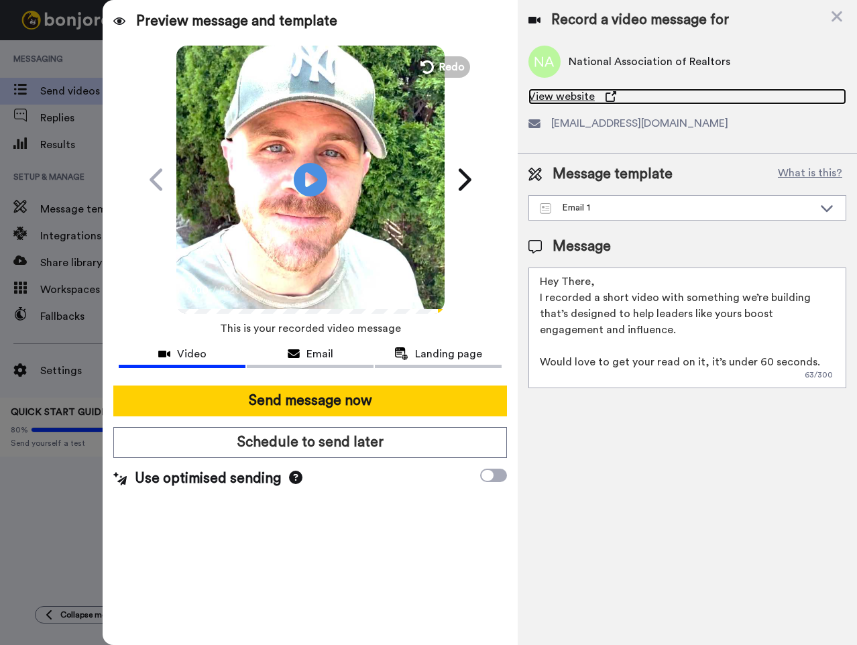  Describe the element at coordinates (208, 479) in the screenshot. I see `span: Use optimised sending` at that location.